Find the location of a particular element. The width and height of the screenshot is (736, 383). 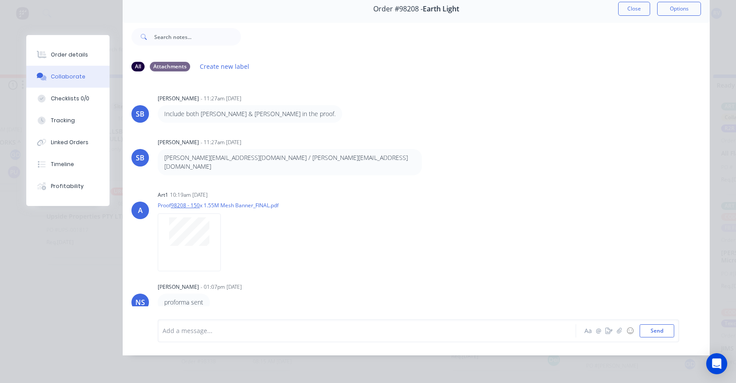

div: Linked Orders is located at coordinates (70, 142).